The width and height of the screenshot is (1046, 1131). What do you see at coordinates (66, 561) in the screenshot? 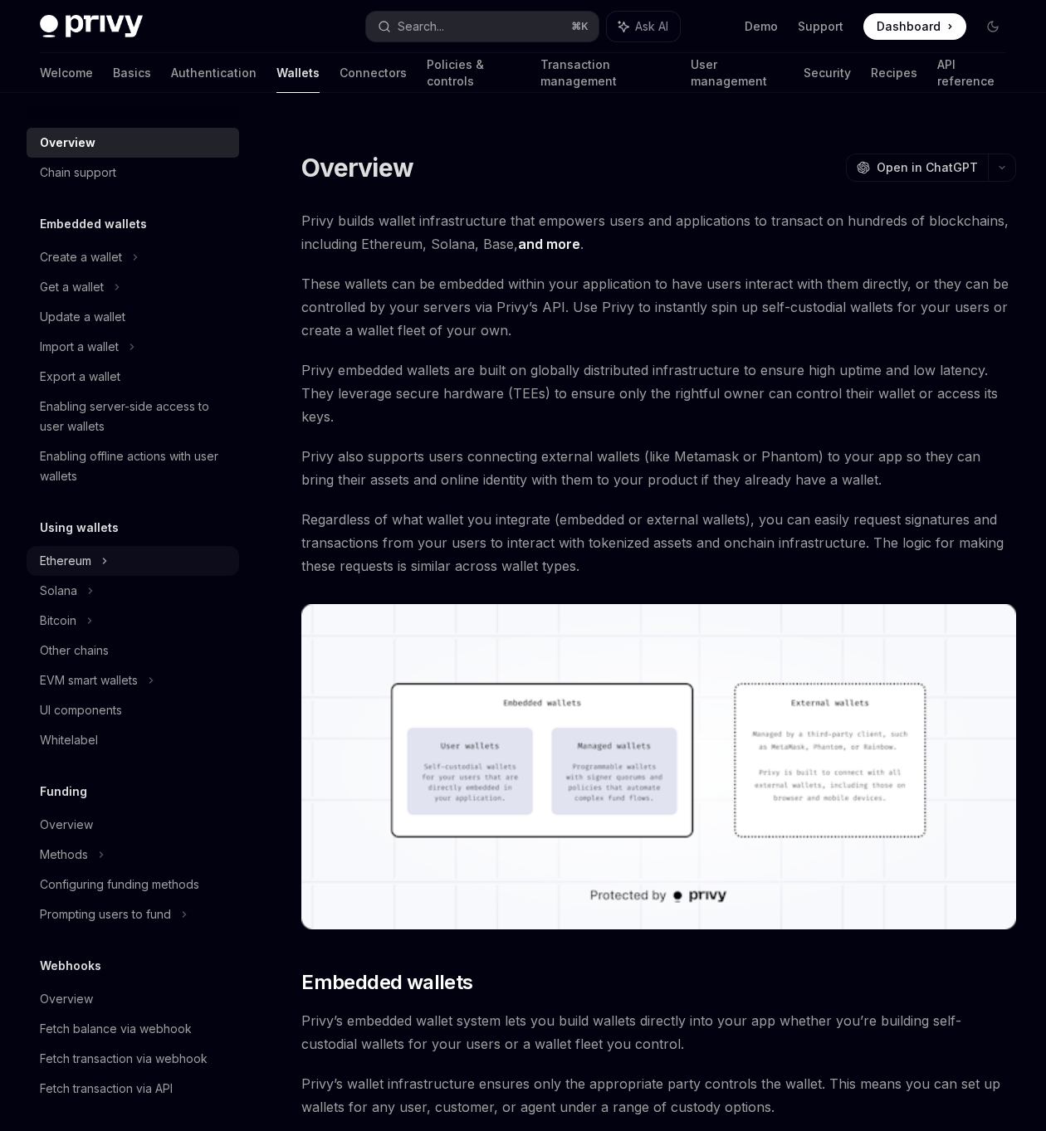
I see `div: Ethereum` at bounding box center [66, 561].